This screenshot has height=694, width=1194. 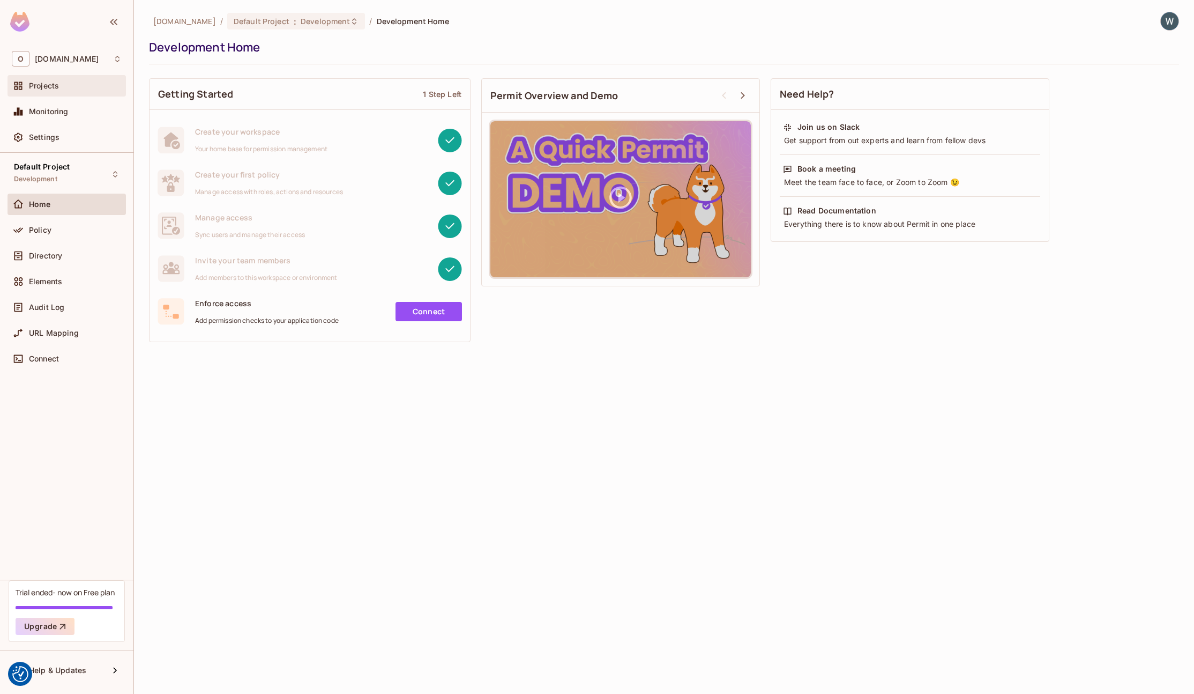 I want to click on span: Projects, so click(x=44, y=86).